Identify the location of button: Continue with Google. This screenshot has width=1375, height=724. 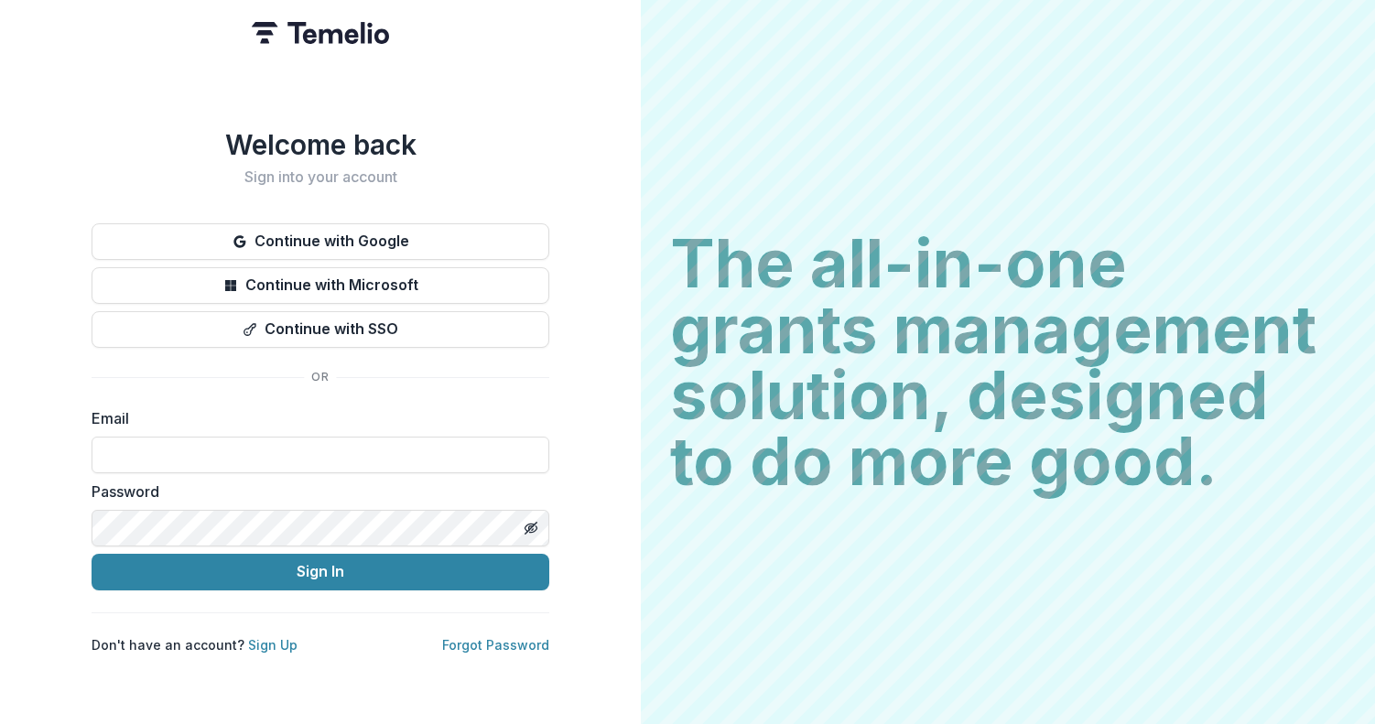
(321, 242).